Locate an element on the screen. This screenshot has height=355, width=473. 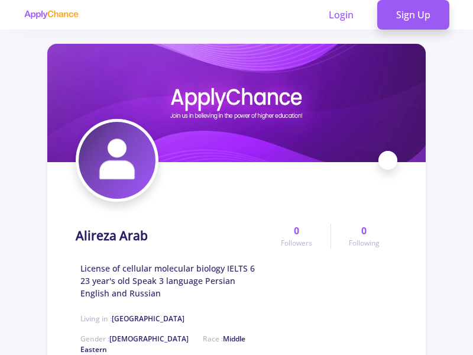
span: License of cellular molecular biology IELTS 6 23 year's old Speak 3 language Persian English and ... is located at coordinates (172, 280).